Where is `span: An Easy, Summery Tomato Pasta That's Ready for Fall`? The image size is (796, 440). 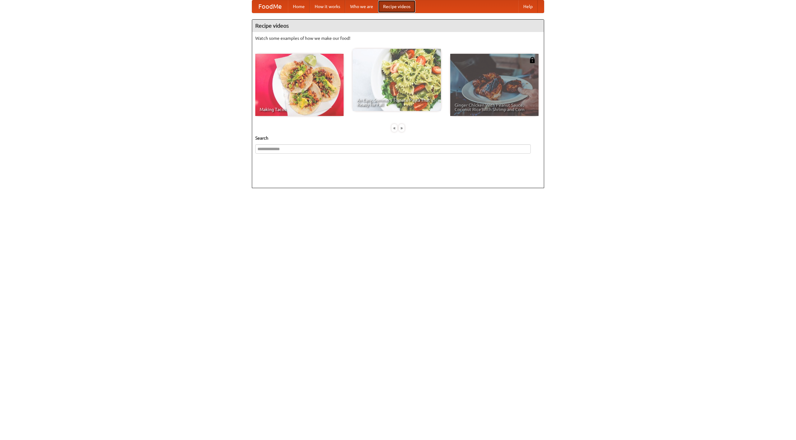
span: An Easy, Summery Tomato Pasta That's Ready for Fall is located at coordinates (397, 102).